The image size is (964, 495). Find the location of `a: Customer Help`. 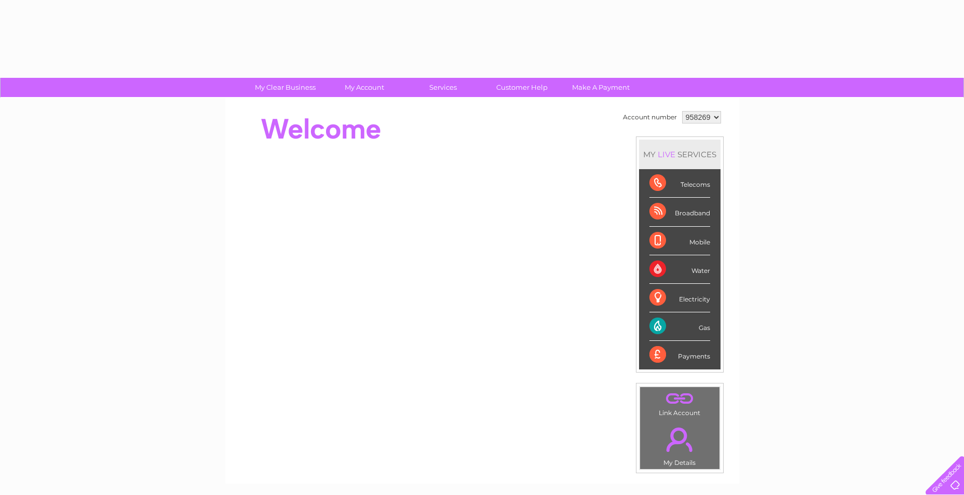

a: Customer Help is located at coordinates (522, 87).